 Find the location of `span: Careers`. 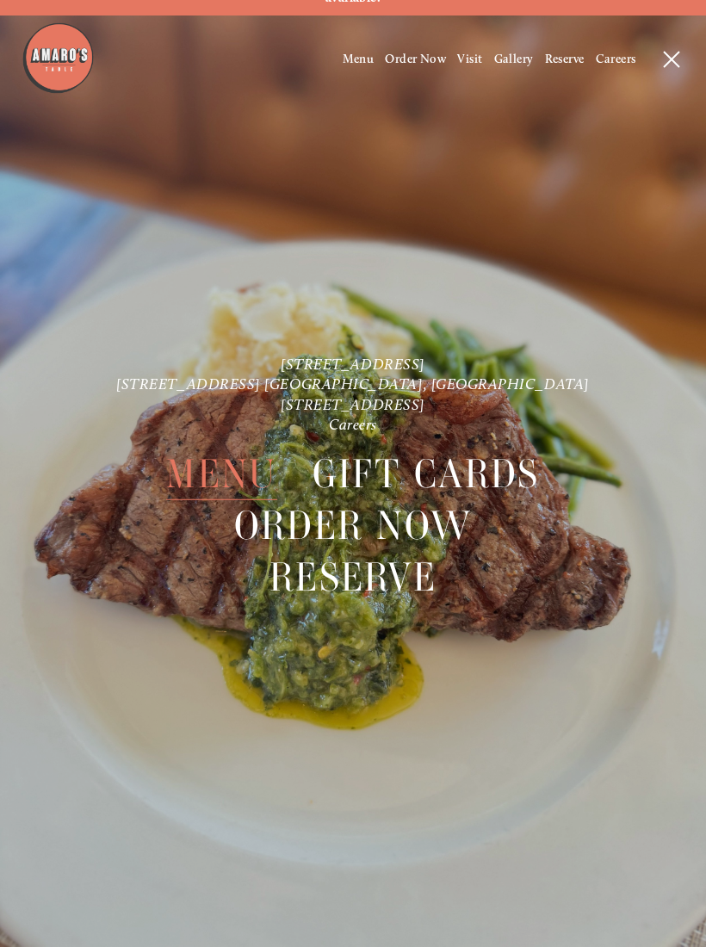

span: Careers is located at coordinates (616, 59).